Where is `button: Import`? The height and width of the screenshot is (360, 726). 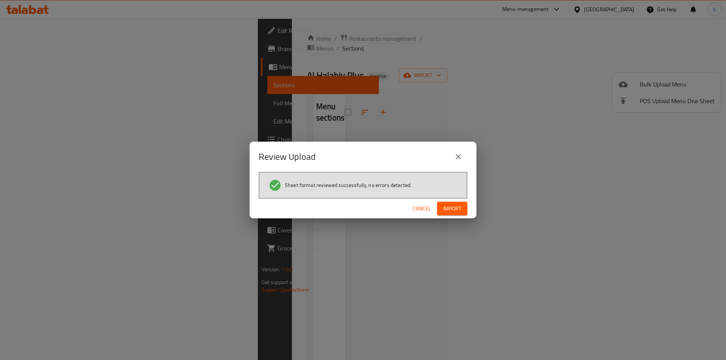
button: Import is located at coordinates (452, 209).